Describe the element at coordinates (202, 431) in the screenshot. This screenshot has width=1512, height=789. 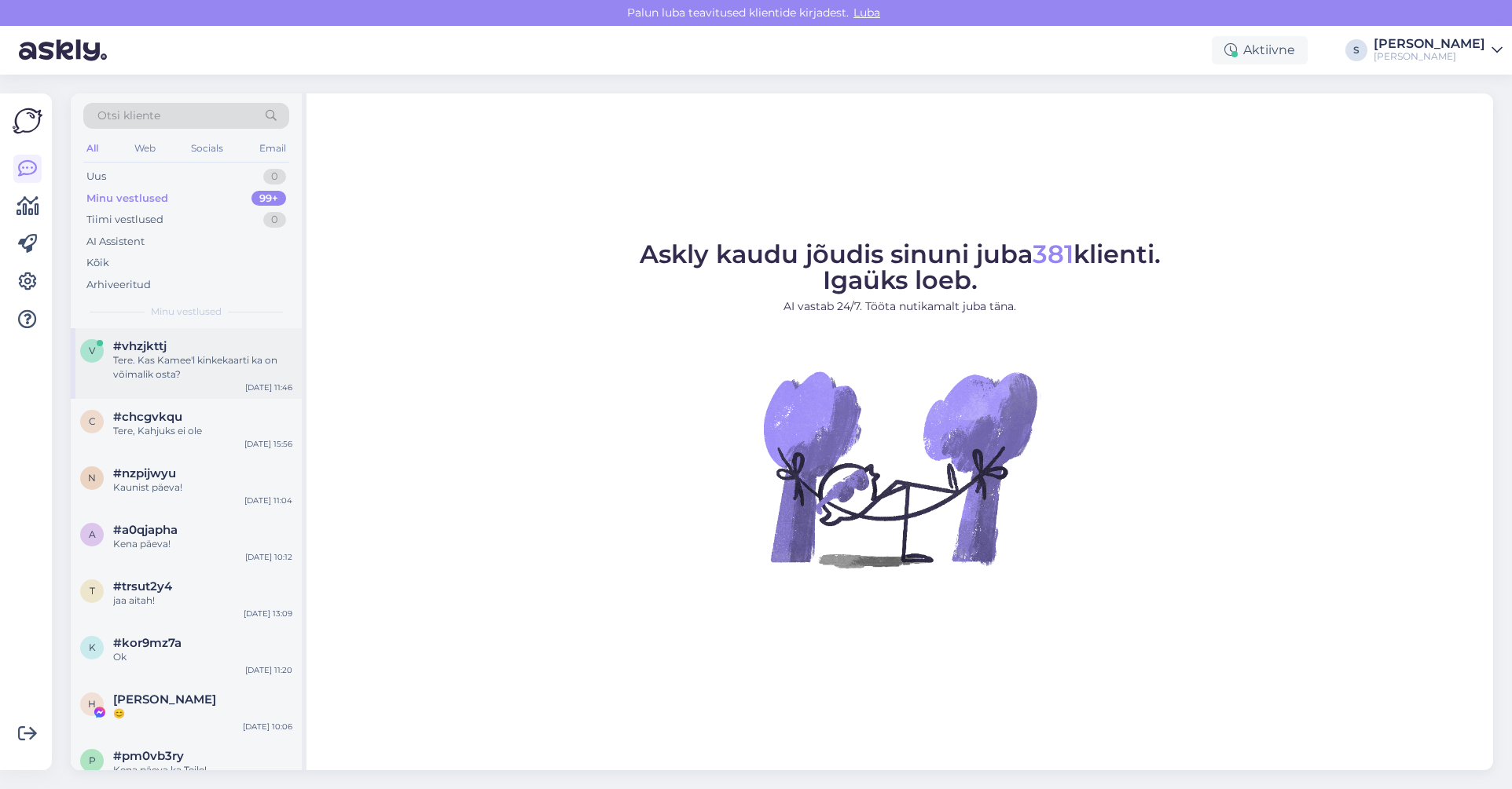
I see `div: Tere, Kahjuks ei ole` at that location.